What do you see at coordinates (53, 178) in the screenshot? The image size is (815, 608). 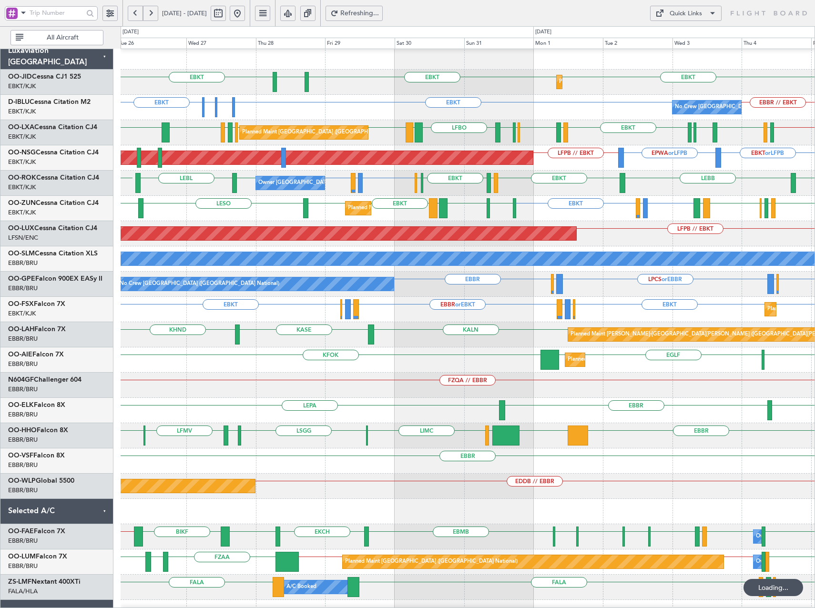 I see `a: OO-ROKCessna Citation CJ4` at bounding box center [53, 178].